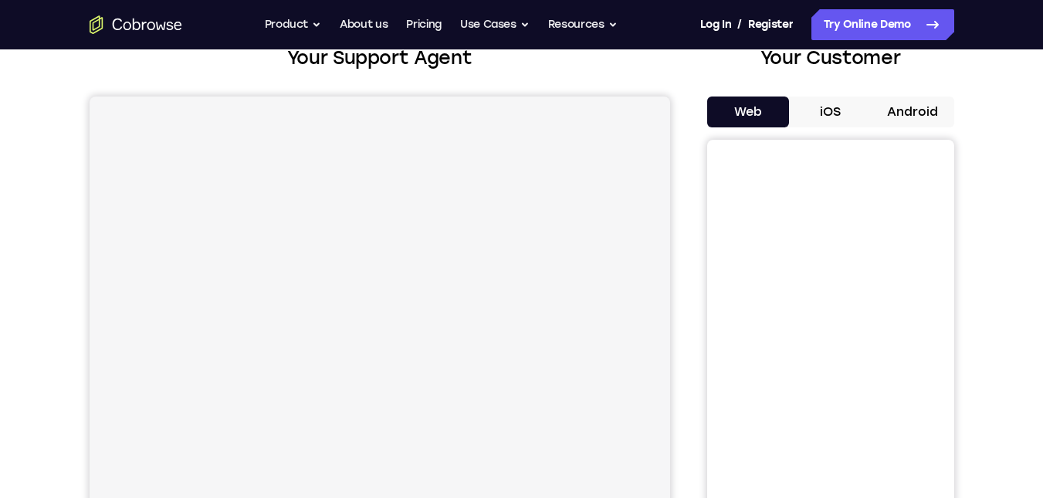 This screenshot has height=498, width=1043. Describe the element at coordinates (495, 25) in the screenshot. I see `button: Use Cases` at that location.